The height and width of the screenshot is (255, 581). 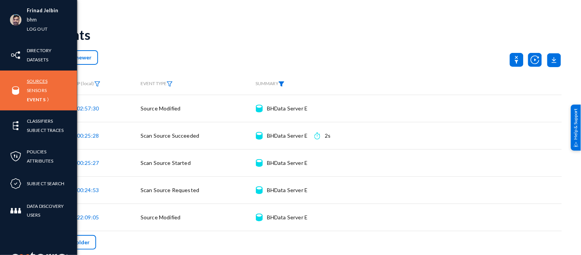 I want to click on span: Scan Source Requested, so click(x=170, y=190).